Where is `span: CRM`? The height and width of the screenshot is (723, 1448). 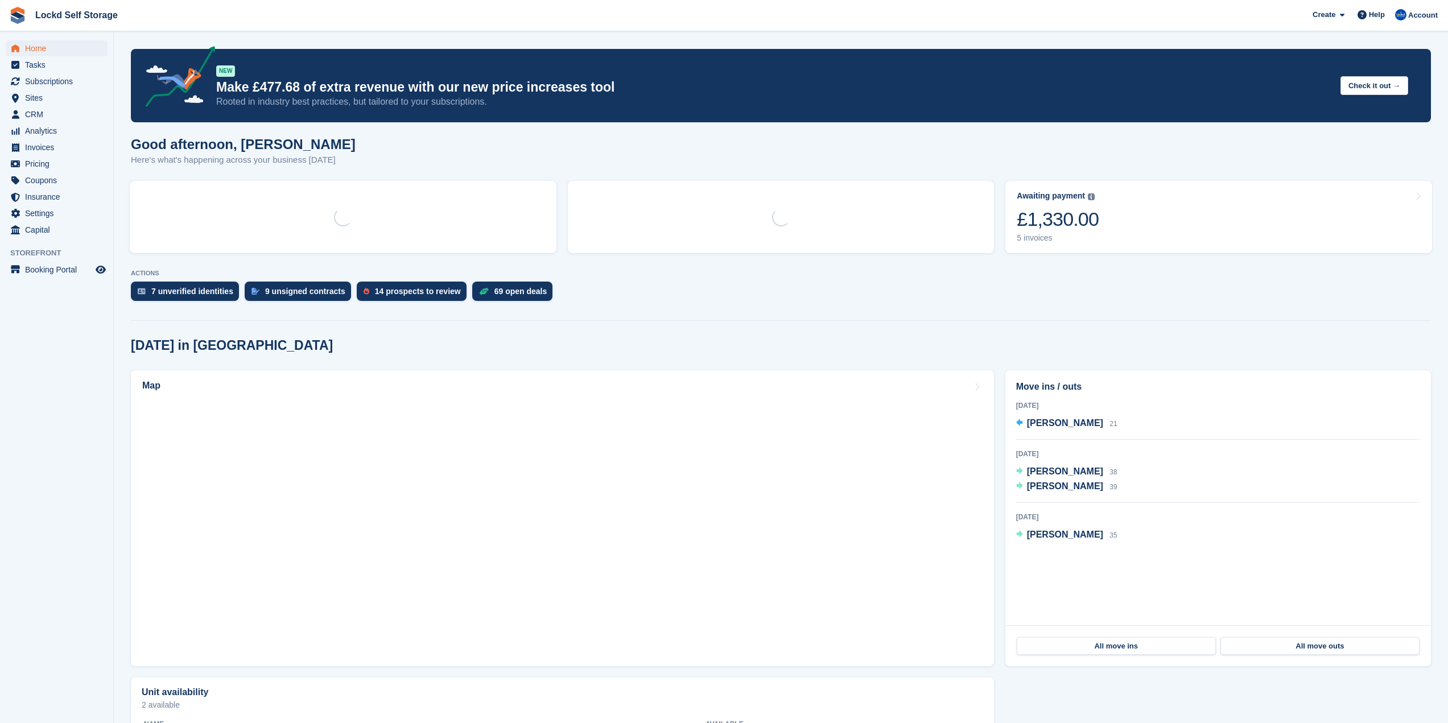
span: CRM is located at coordinates (59, 114).